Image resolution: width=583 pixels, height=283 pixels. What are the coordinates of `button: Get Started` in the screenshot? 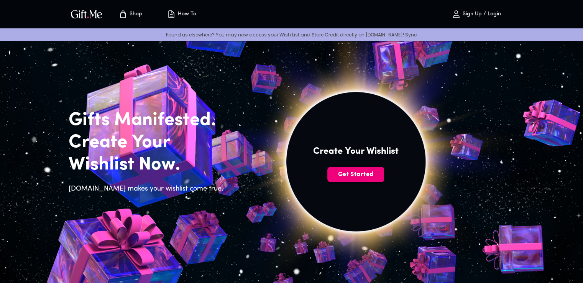 It's located at (355, 174).